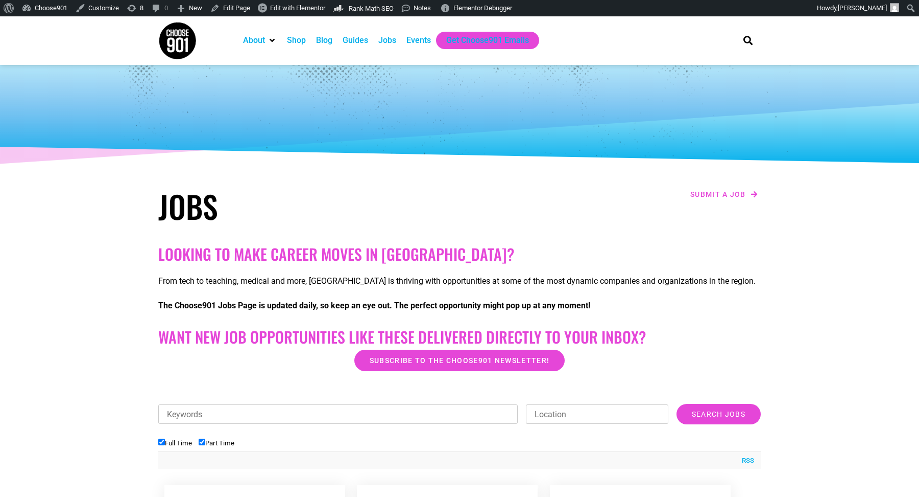 Image resolution: width=919 pixels, height=497 pixels. I want to click on span: Submit a job, so click(718, 194).